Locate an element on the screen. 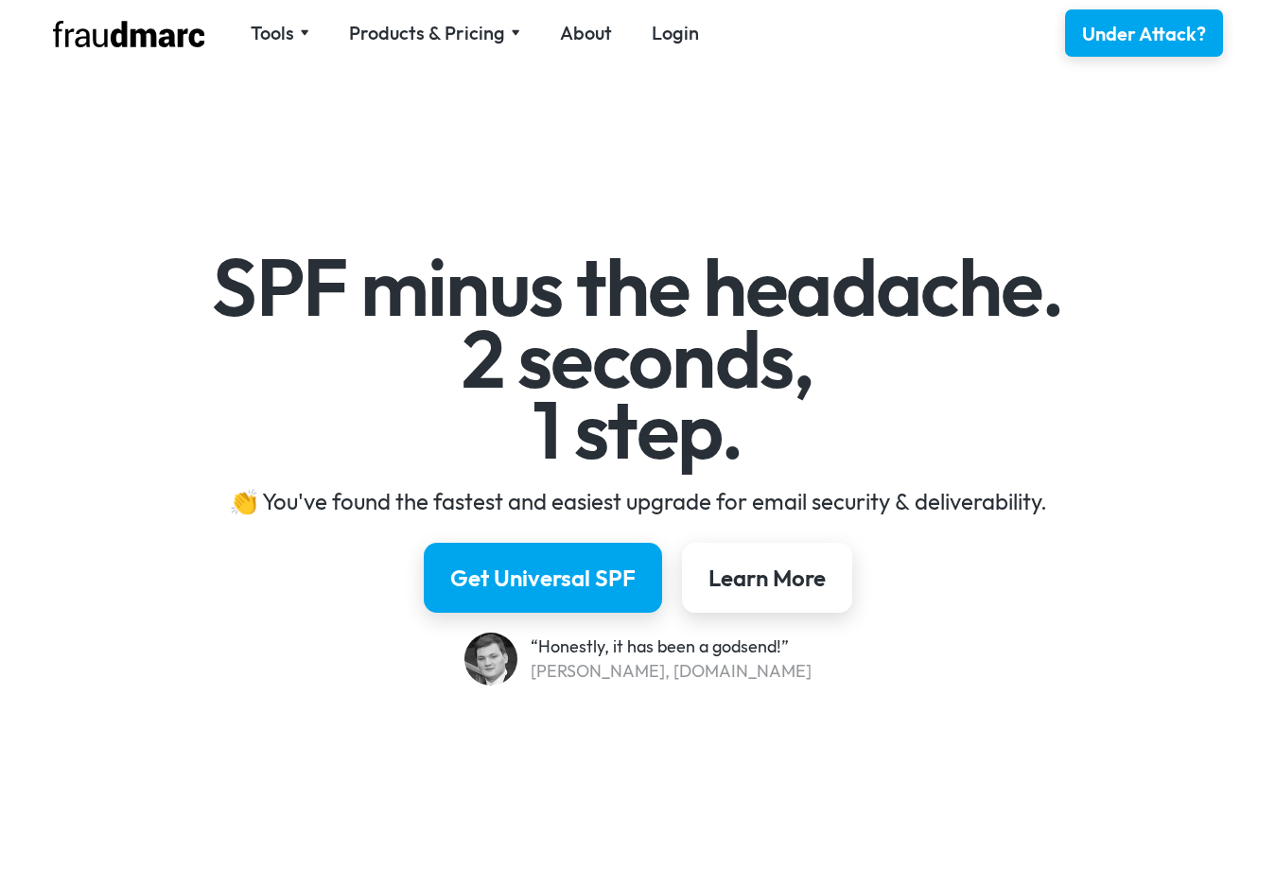  a: Login is located at coordinates (675, 33).